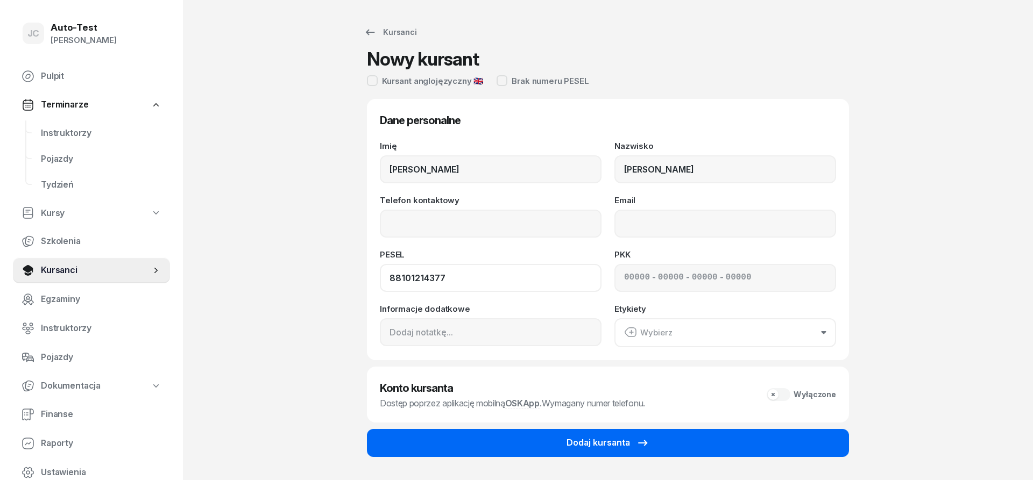 The width and height of the screenshot is (1033, 480). What do you see at coordinates (91, 386) in the screenshot?
I see `a: Dokumentacja` at bounding box center [91, 386].